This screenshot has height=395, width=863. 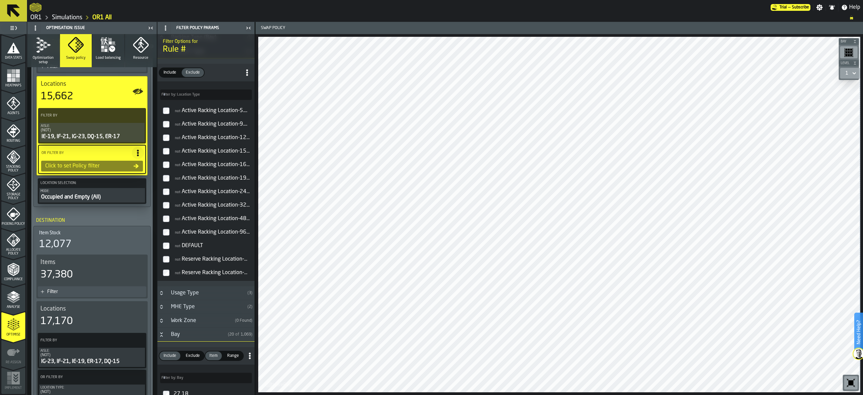 I want to click on label: button-toggle-Toggle Full Menu, so click(x=13, y=28).